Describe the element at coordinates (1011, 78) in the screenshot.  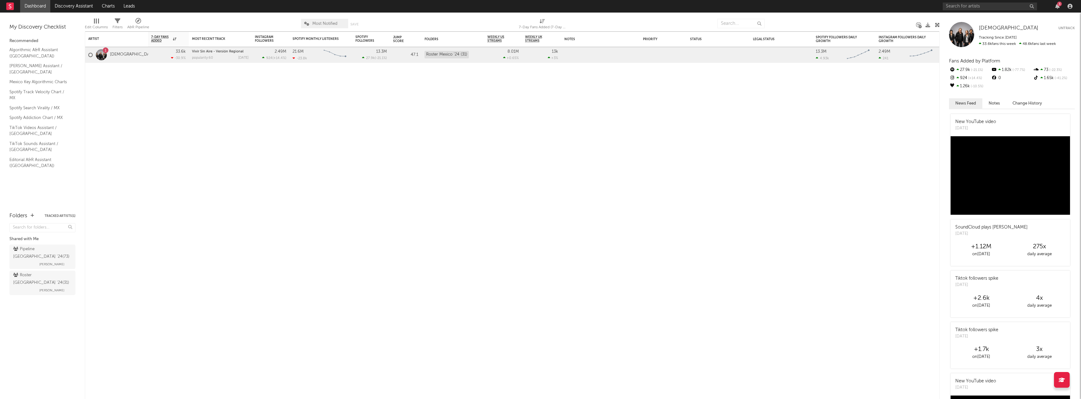
I see `div: 0` at that location.